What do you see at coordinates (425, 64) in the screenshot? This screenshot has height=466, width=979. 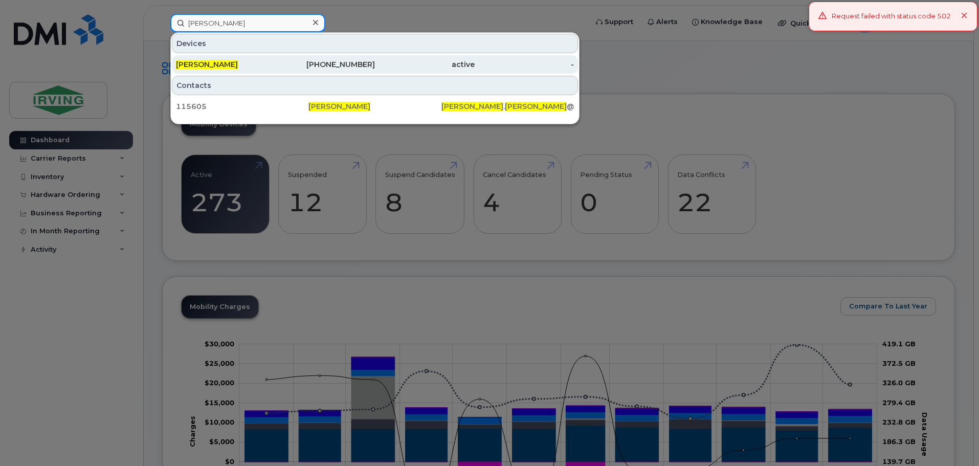 I see `div: active` at bounding box center [425, 64].